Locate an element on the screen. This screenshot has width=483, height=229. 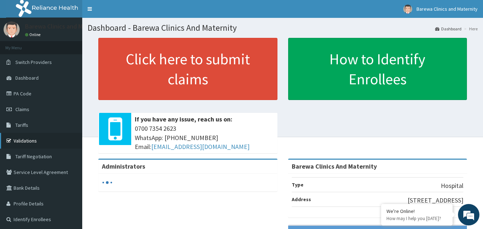
li: Here is located at coordinates (470, 29).